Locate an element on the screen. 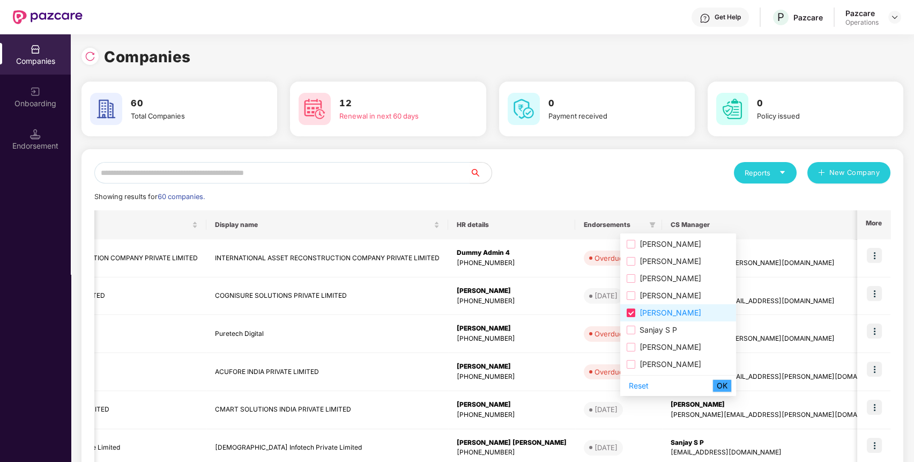 This screenshot has height=462, width=914. button: plusNew Company is located at coordinates (849, 173).